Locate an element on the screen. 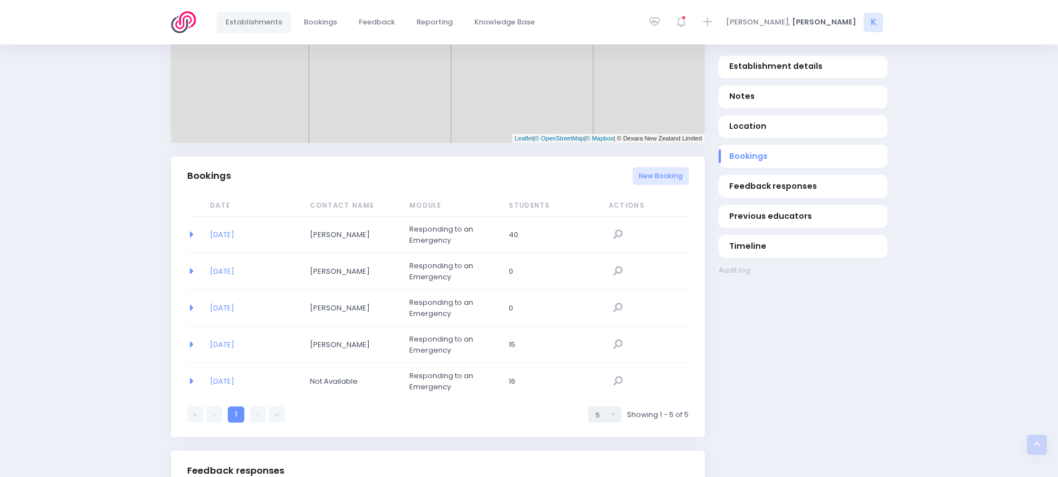 This screenshot has width=1058, height=477. td: Hannah is located at coordinates (352, 345).